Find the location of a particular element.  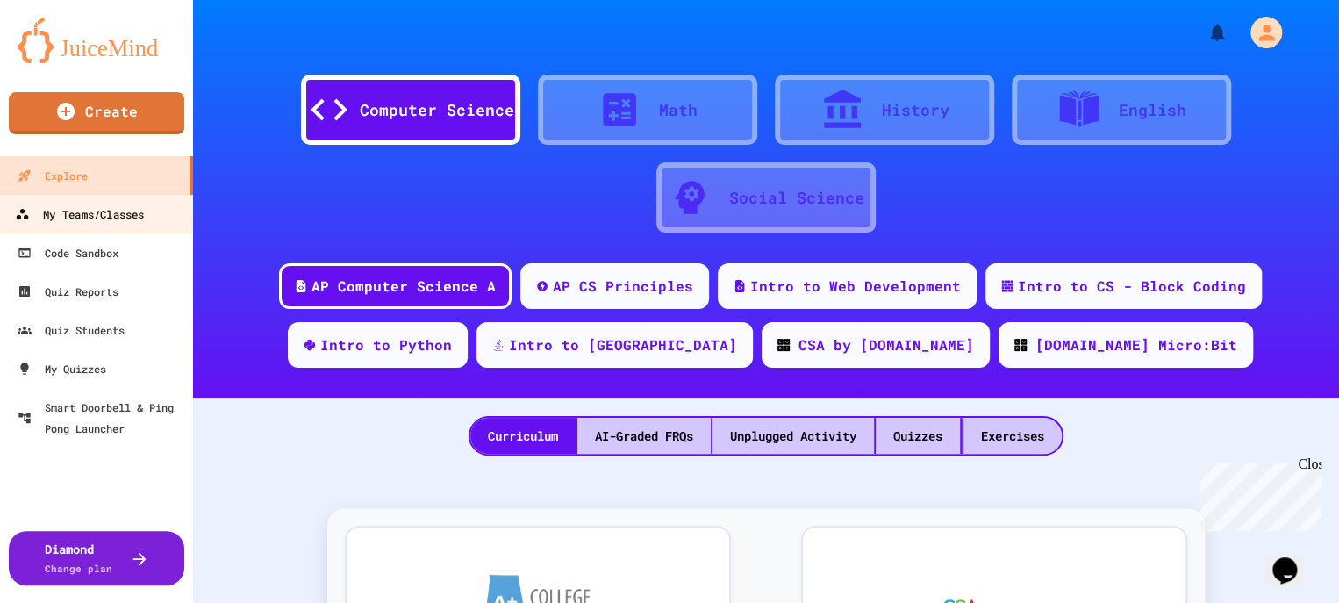

div: Quiz Reports is located at coordinates (68, 291).